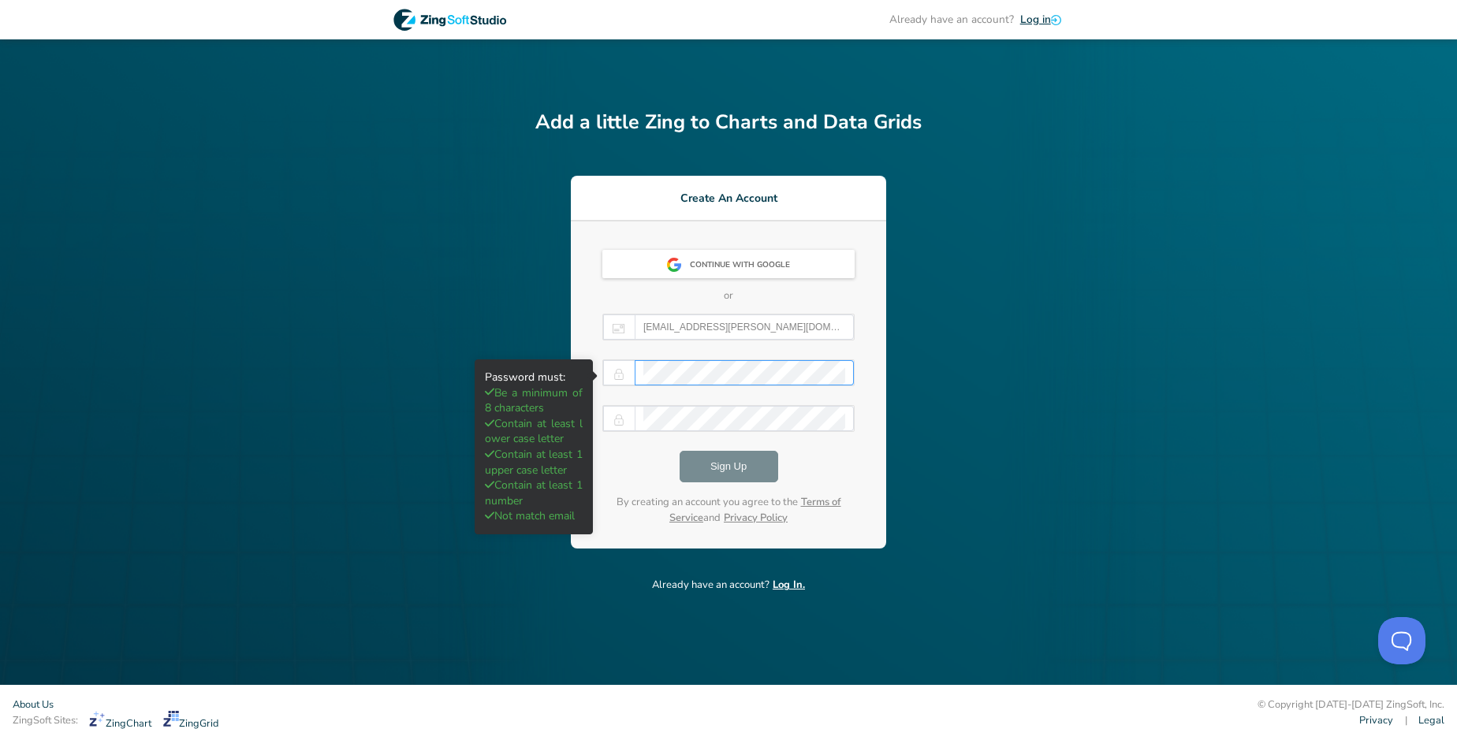 Image resolution: width=1457 pixels, height=740 pixels. Describe the element at coordinates (744, 327) in the screenshot. I see `input: Enter your email` at that location.